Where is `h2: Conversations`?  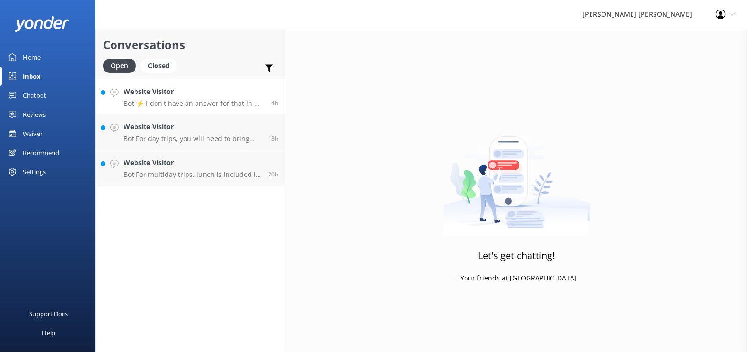 h2: Conversations is located at coordinates (191, 45).